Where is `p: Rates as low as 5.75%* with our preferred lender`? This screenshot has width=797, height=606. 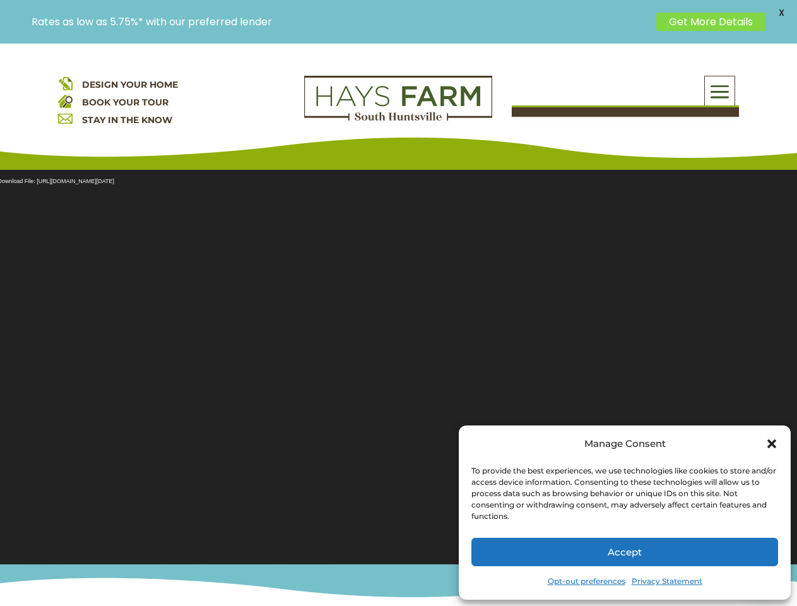 p: Rates as low as 5.75%* with our preferred lender is located at coordinates (341, 21).